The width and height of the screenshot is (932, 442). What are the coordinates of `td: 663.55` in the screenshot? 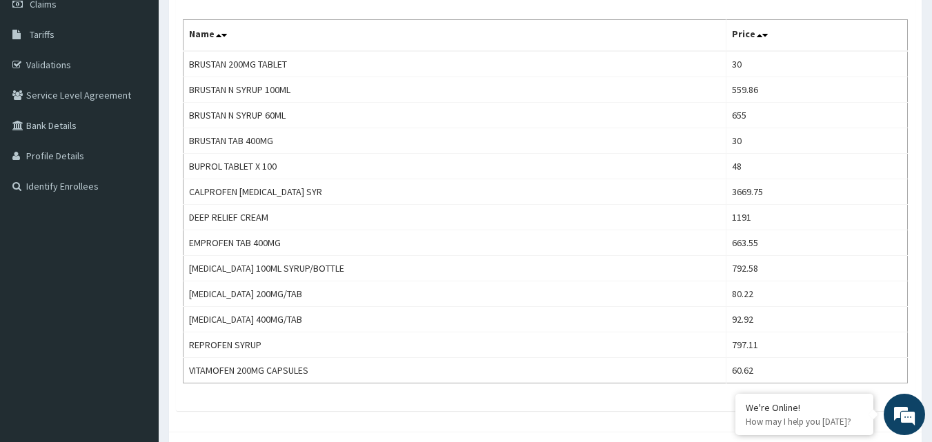 It's located at (816, 243).